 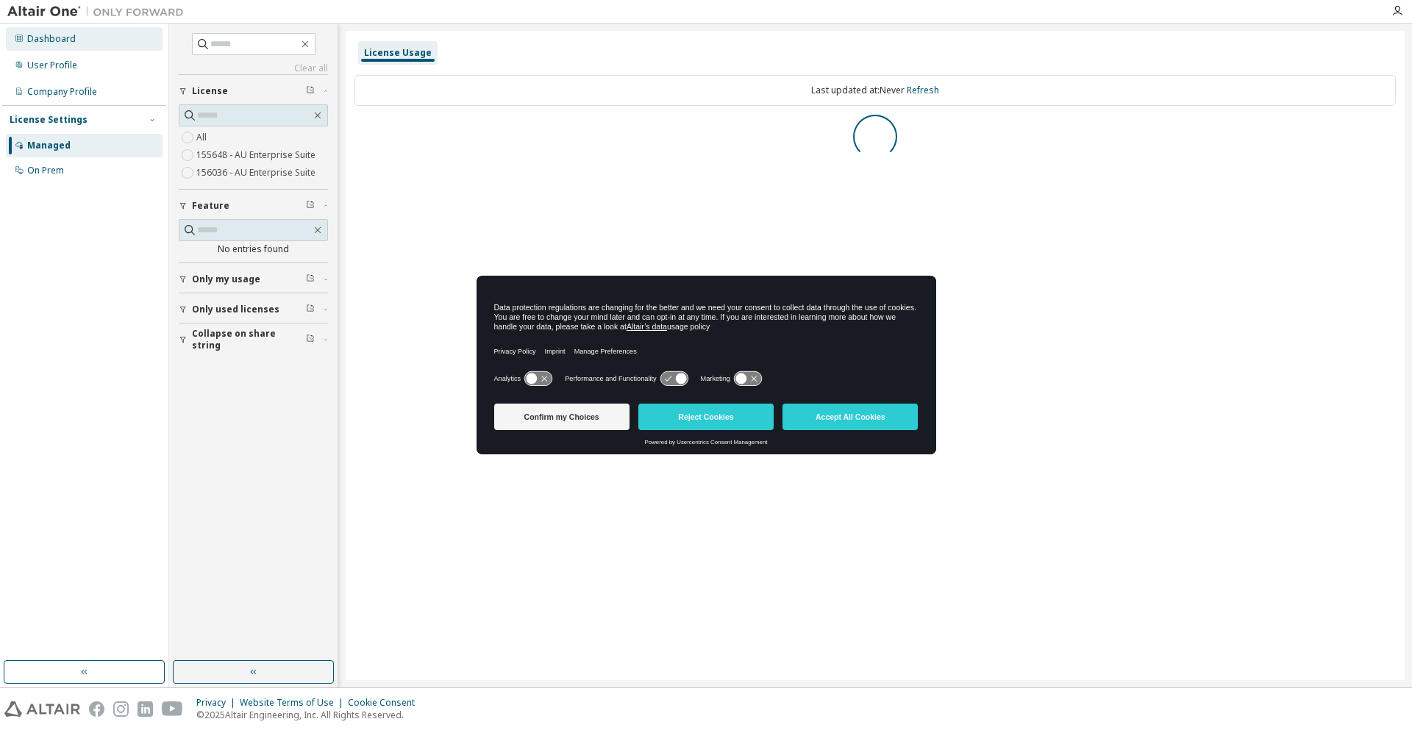 I want to click on div: No entries found, so click(x=253, y=249).